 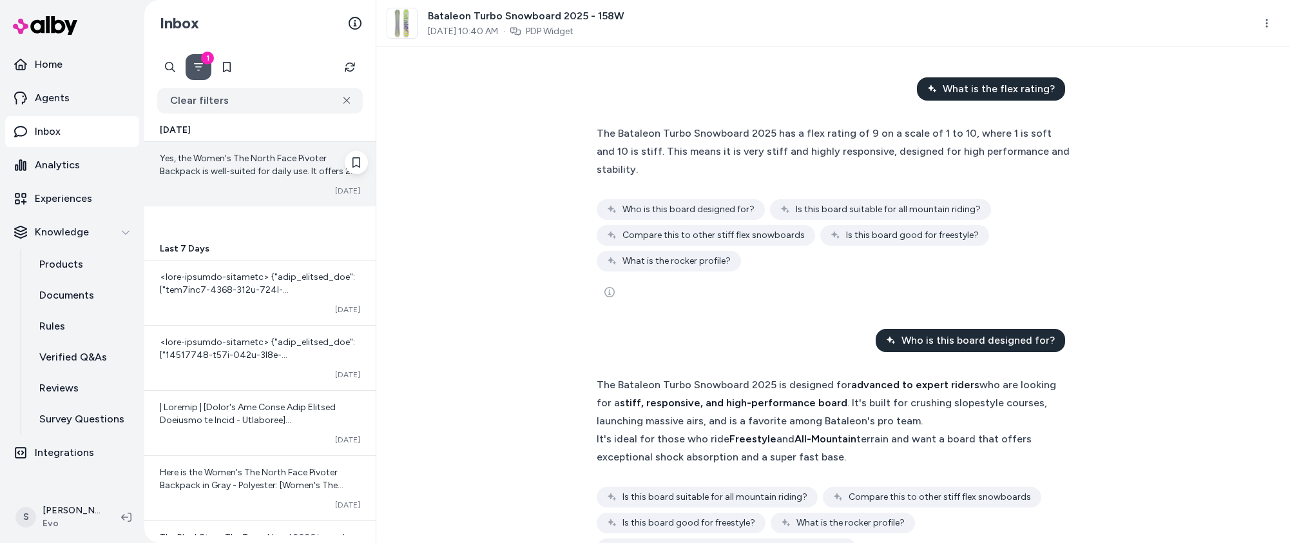 What do you see at coordinates (26, 517) in the screenshot?
I see `span: S` at bounding box center [26, 517].